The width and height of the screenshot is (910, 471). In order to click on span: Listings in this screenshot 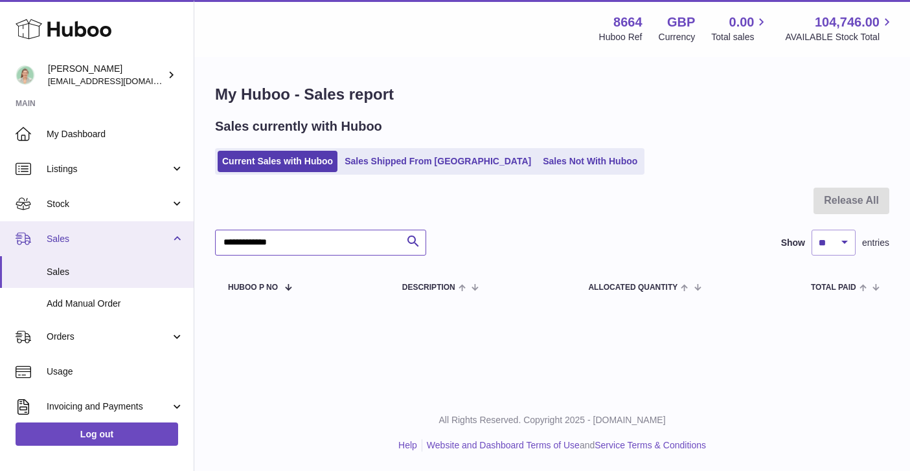, I will do `click(108, 169)`.